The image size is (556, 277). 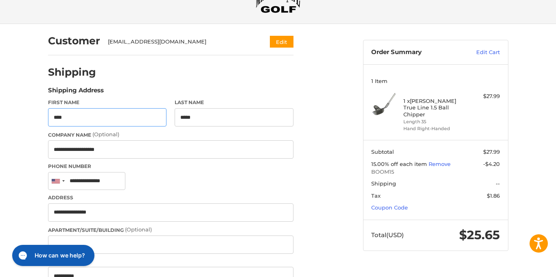 I want to click on span: Shipping, so click(x=383, y=183).